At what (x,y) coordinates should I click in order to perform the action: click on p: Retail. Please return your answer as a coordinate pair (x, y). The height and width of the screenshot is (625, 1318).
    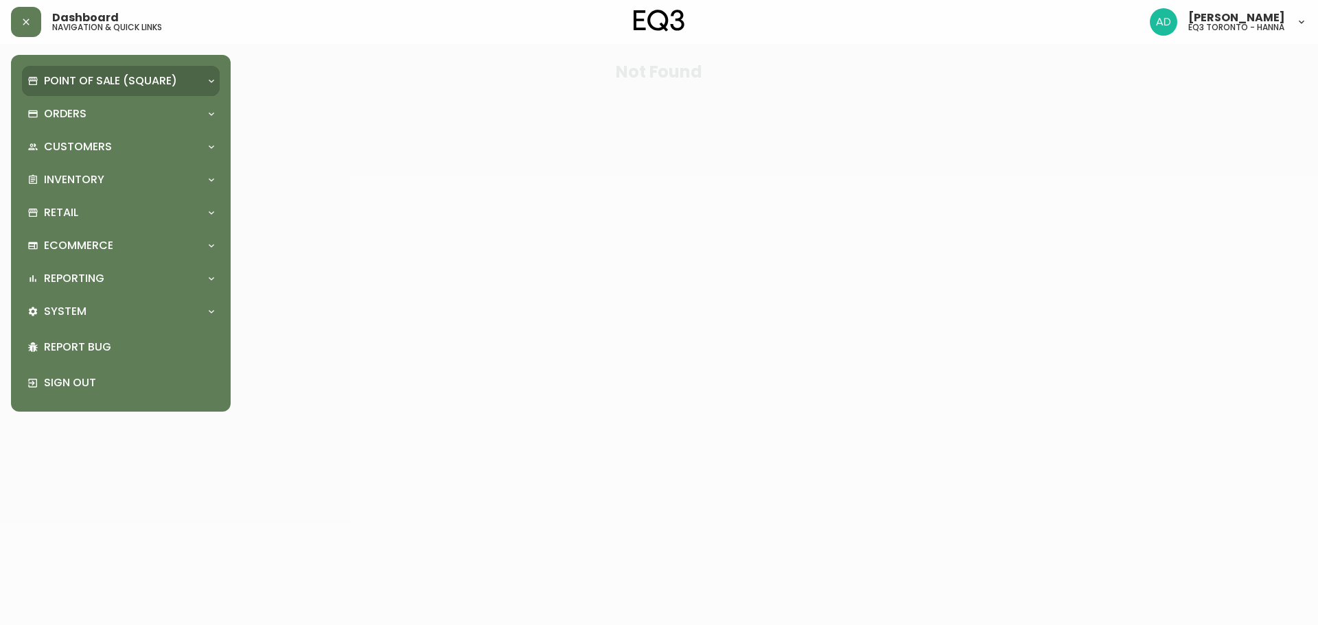
    Looking at the image, I should click on (61, 213).